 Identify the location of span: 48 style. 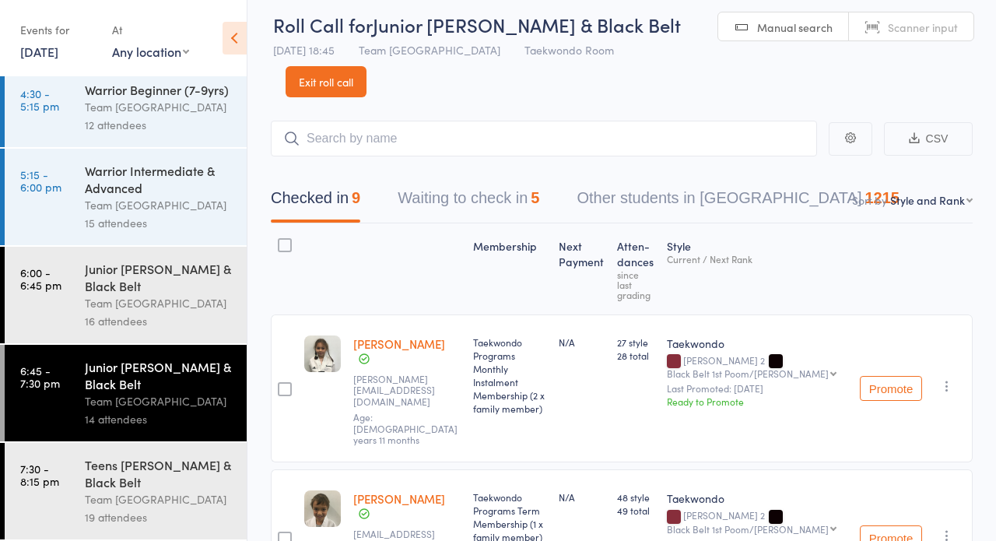
(636, 497).